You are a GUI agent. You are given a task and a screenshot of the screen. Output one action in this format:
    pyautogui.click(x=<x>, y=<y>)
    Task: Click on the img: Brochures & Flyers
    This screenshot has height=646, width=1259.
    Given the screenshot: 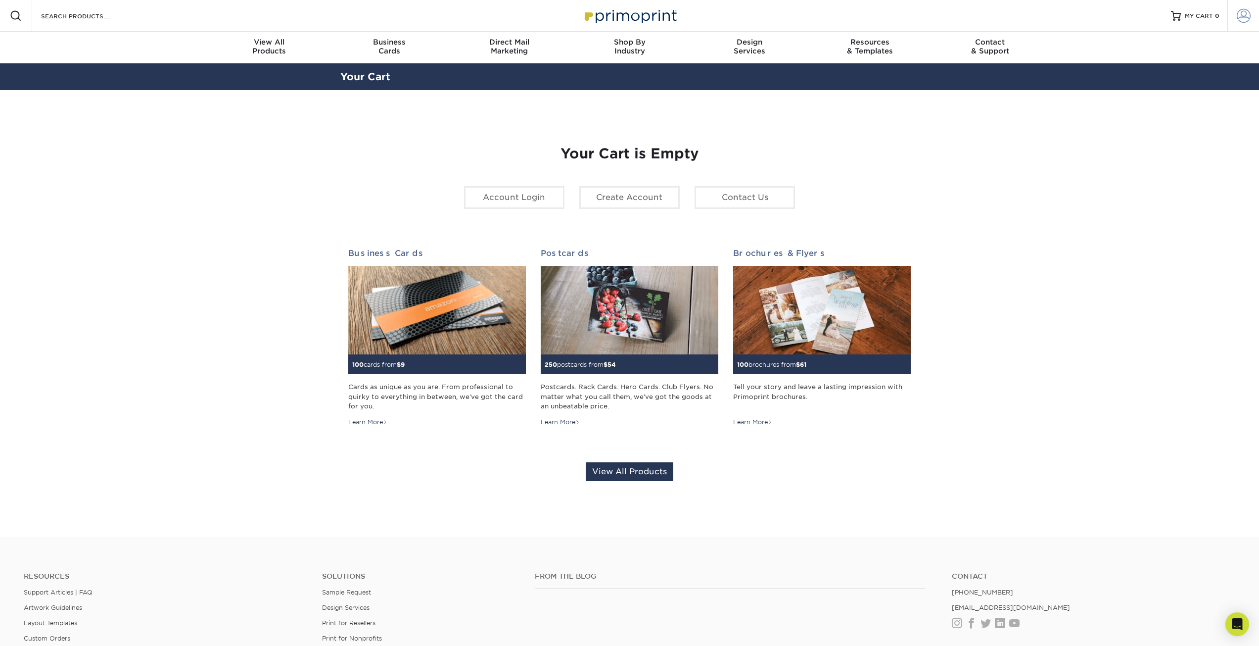 What is the action you would take?
    pyautogui.click(x=822, y=310)
    